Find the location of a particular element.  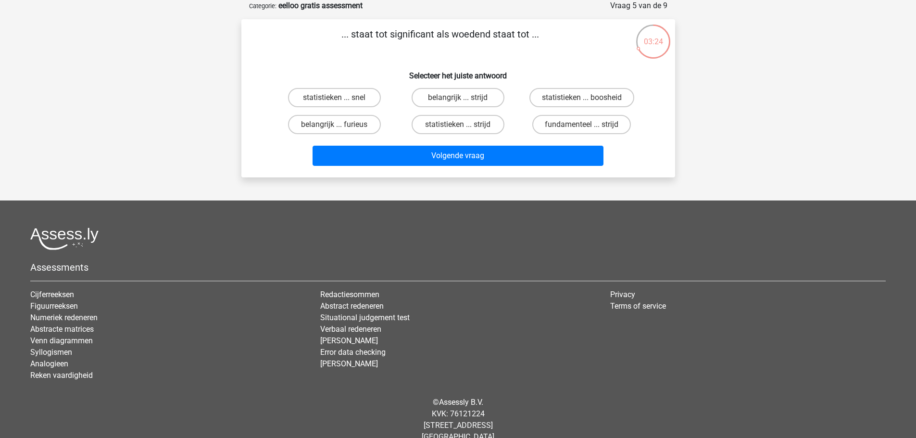

label: statistieken ... strijd is located at coordinates (458, 125).